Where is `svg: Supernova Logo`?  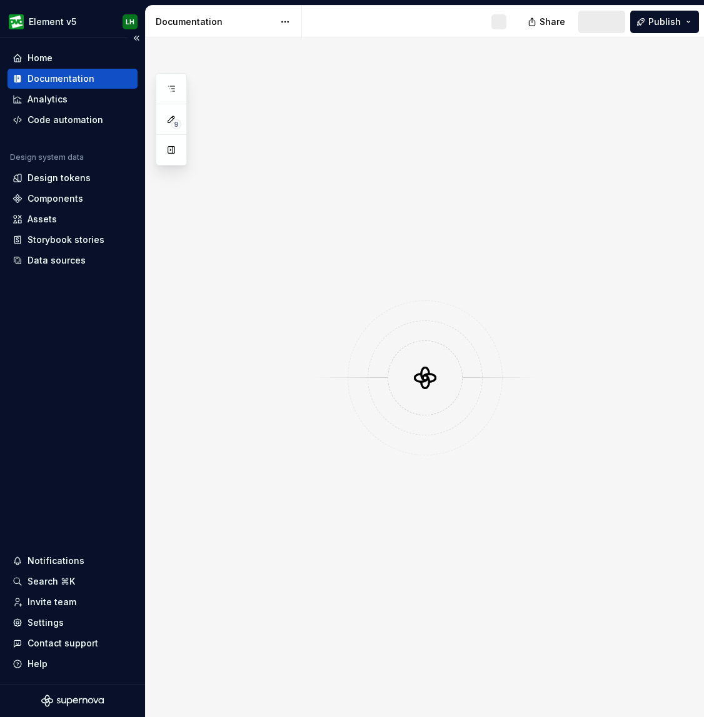
svg: Supernova Logo is located at coordinates (72, 701).